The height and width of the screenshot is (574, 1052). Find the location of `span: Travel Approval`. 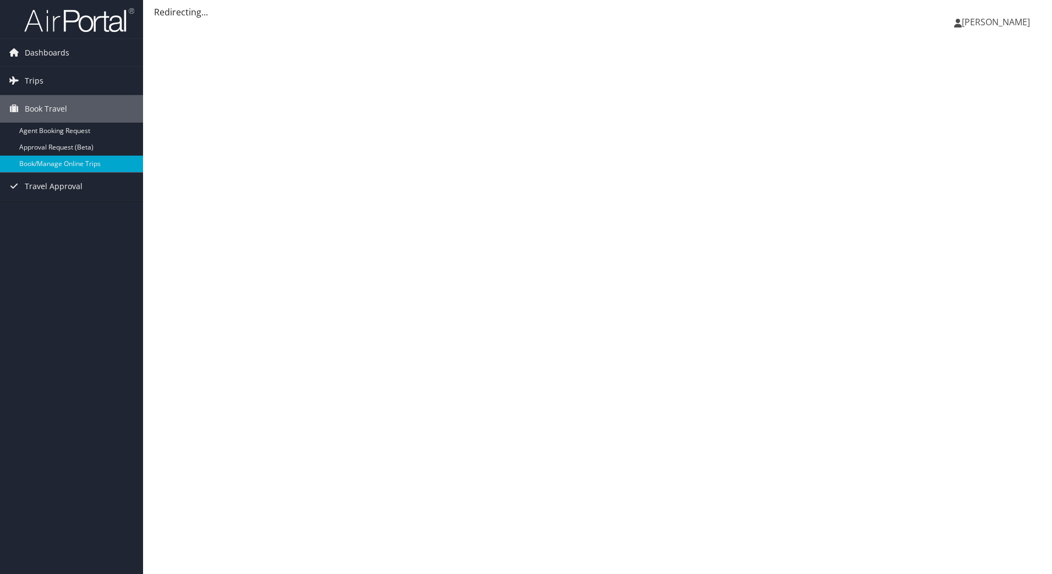

span: Travel Approval is located at coordinates (53, 187).